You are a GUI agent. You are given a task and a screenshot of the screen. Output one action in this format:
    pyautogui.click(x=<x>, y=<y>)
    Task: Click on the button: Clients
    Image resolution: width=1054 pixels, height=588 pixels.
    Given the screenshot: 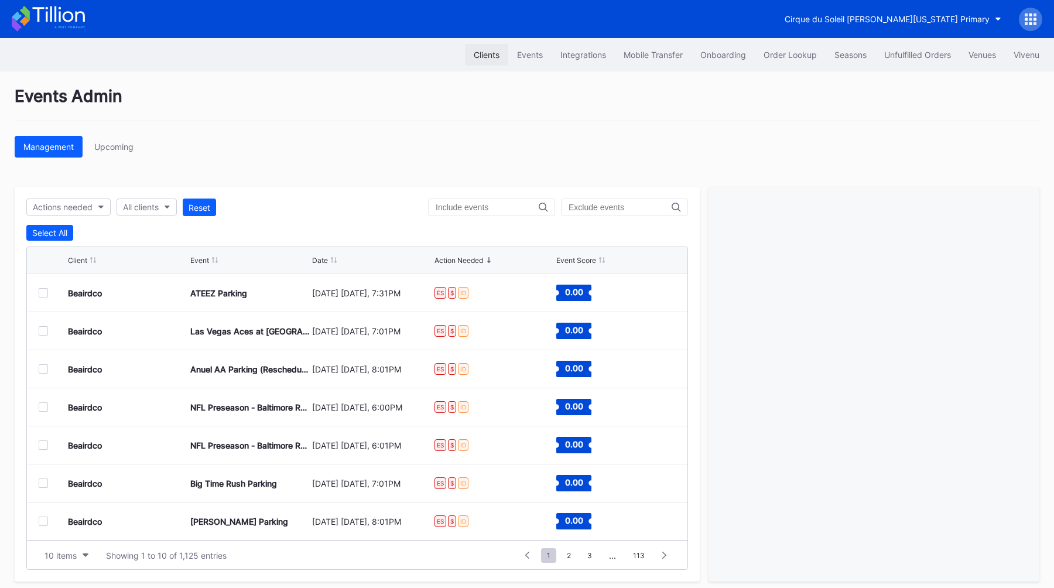 What is the action you would take?
    pyautogui.click(x=487, y=54)
    